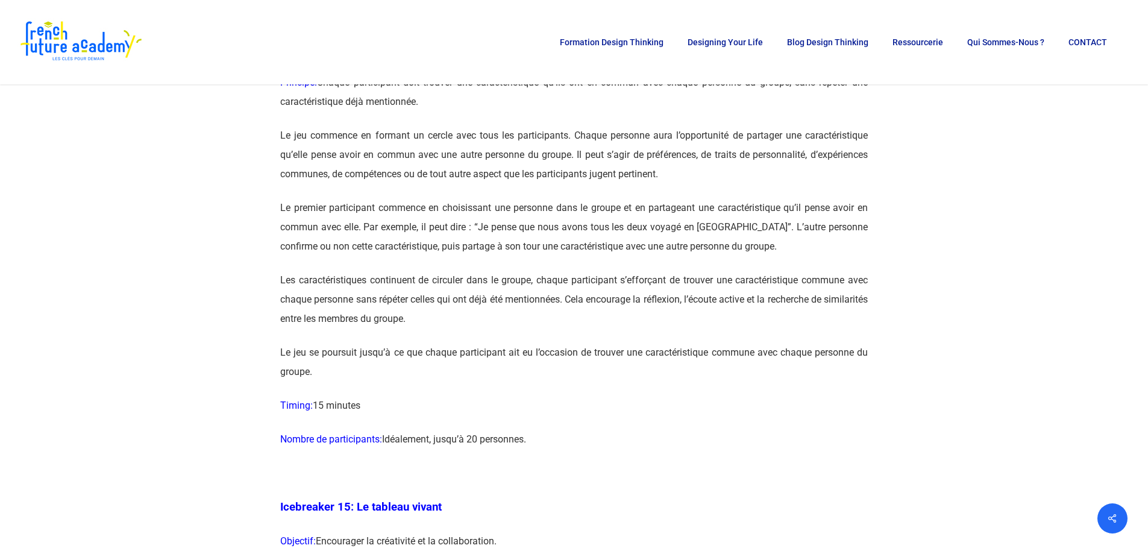 The width and height of the screenshot is (1148, 554). What do you see at coordinates (918, 42) in the screenshot?
I see `span: Ressourcerie` at bounding box center [918, 42].